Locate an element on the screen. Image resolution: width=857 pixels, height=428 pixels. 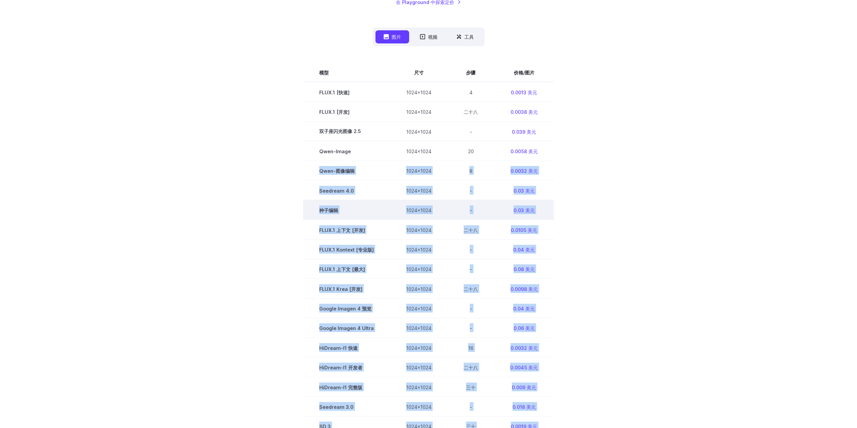
font: HiDream-I1 快速 is located at coordinates (338, 347).